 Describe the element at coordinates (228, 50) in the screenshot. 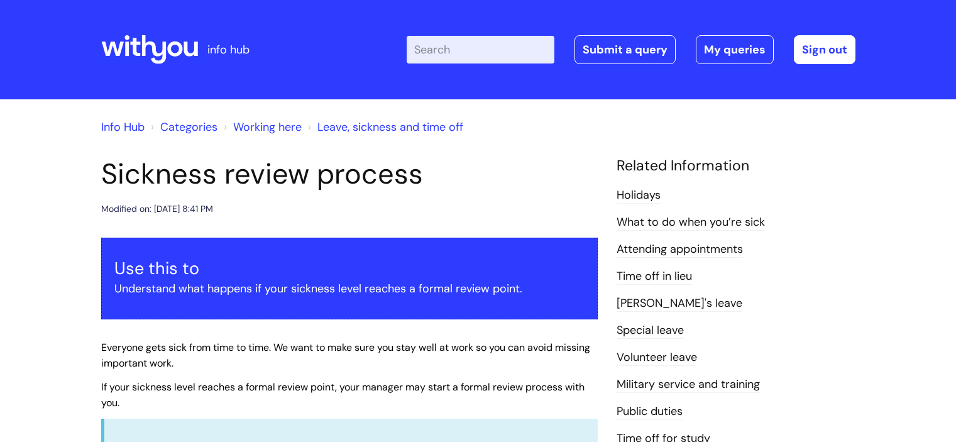

I see `p: info hub` at that location.